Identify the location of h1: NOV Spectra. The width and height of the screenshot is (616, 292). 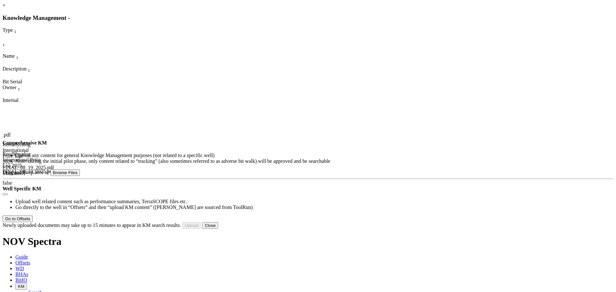
(308, 241).